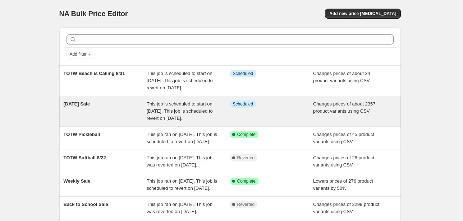 The image size is (463, 221). Describe the element at coordinates (82, 134) in the screenshot. I see `span: TOTW Pickleball` at that location.